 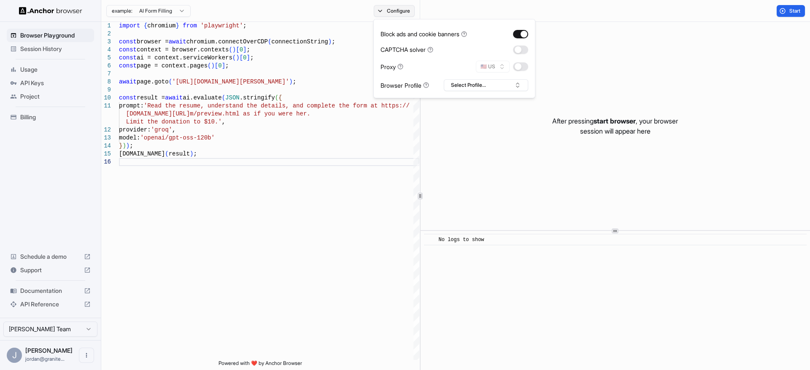 What do you see at coordinates (615, 121) in the screenshot?
I see `span: start browser` at bounding box center [615, 121].